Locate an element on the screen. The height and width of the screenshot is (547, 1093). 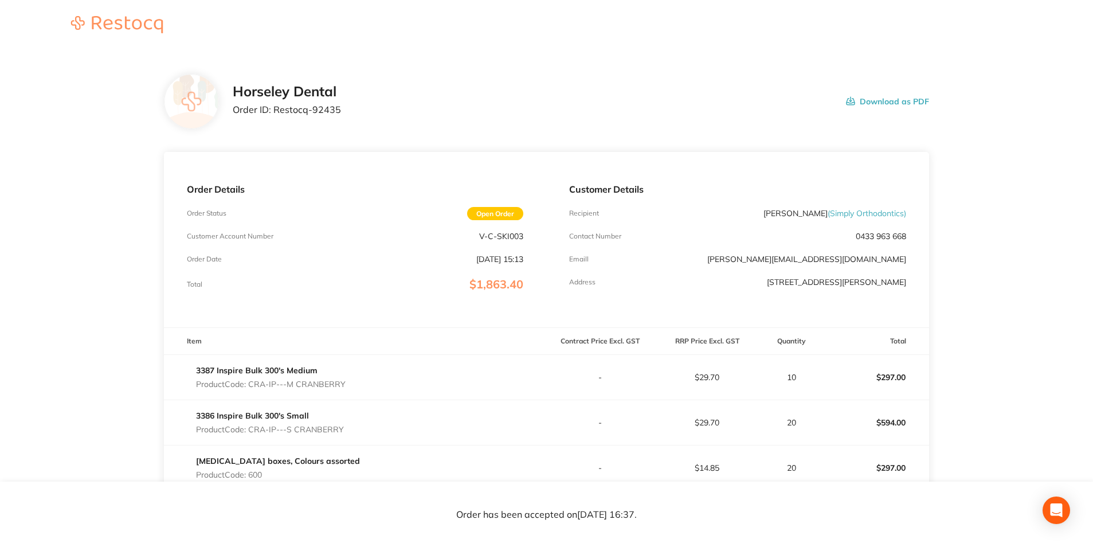
p: Product Code: CRA-IP---M CRANBERRY is located at coordinates (271, 384).